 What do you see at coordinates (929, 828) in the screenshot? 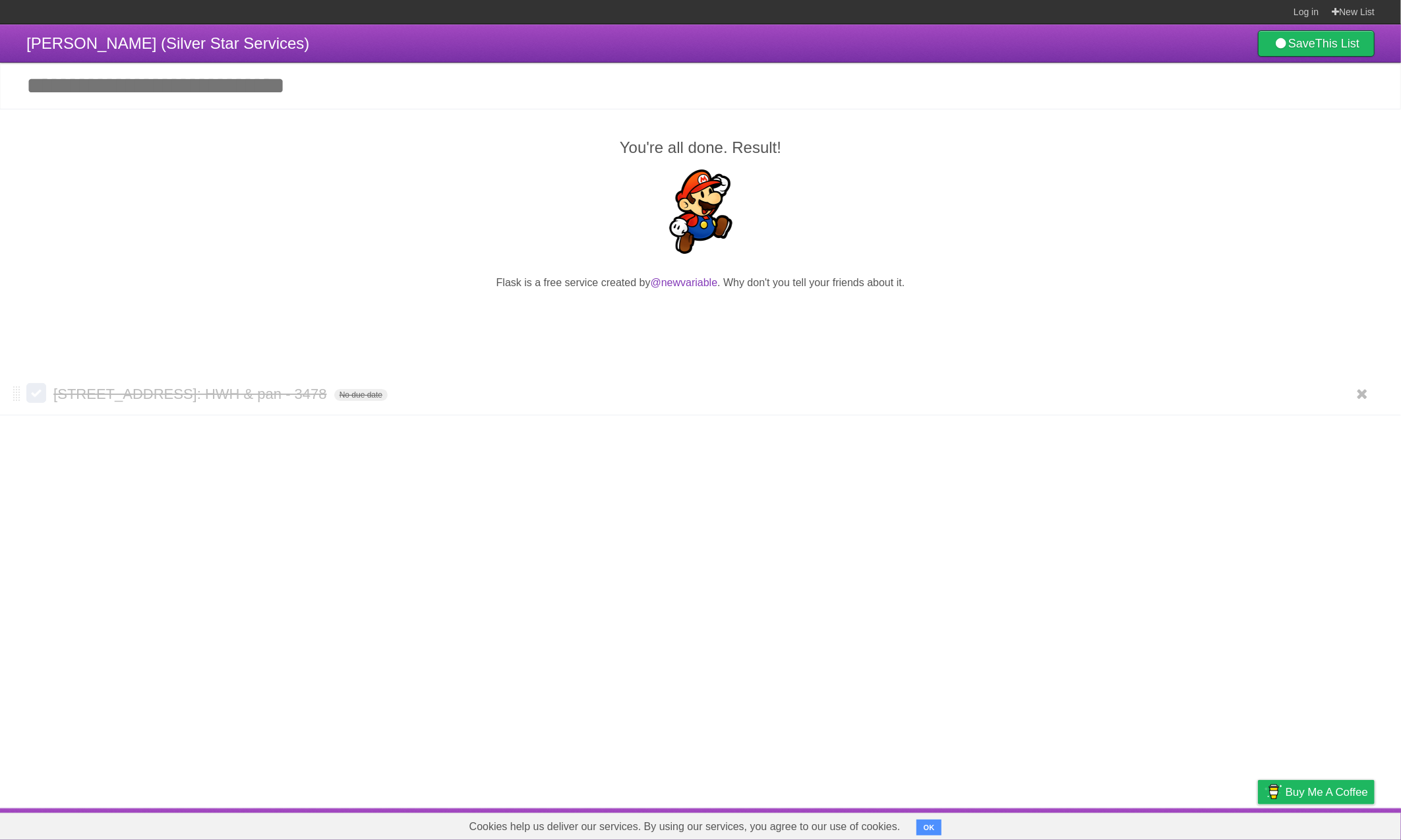
I see `button: OK` at bounding box center [929, 828].